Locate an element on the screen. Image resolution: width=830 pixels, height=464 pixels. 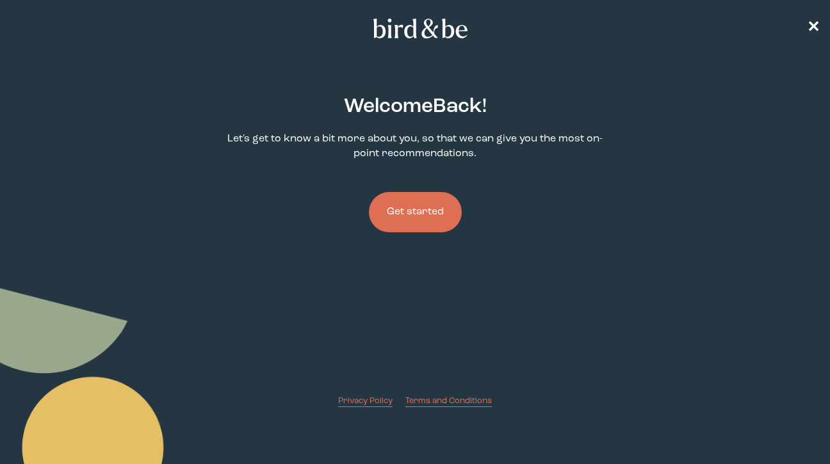
a: Terms and Conditions is located at coordinates (448, 401).